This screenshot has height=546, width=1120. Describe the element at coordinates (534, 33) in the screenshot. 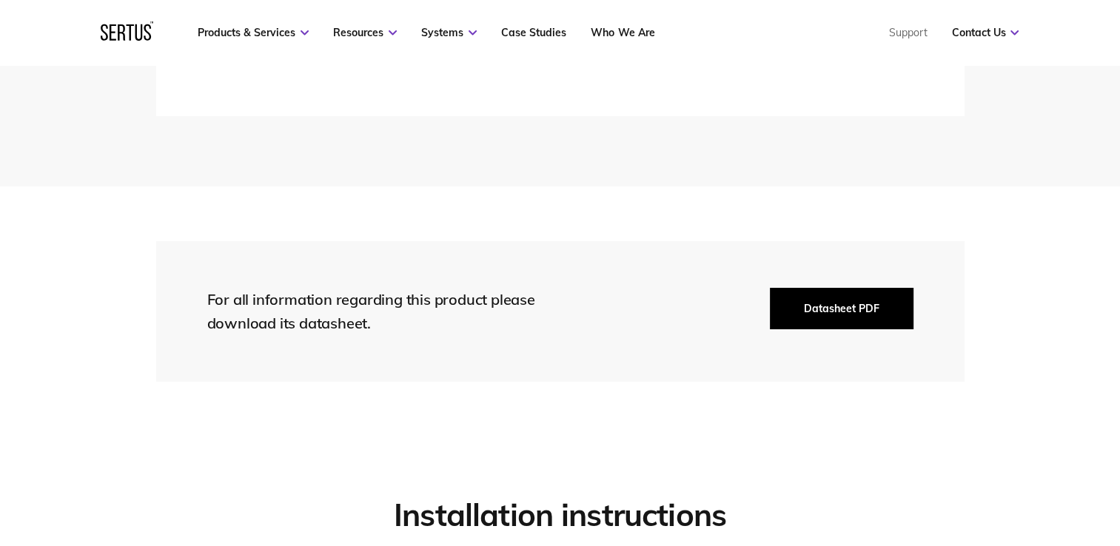

I see `a: Case Studies` at that location.